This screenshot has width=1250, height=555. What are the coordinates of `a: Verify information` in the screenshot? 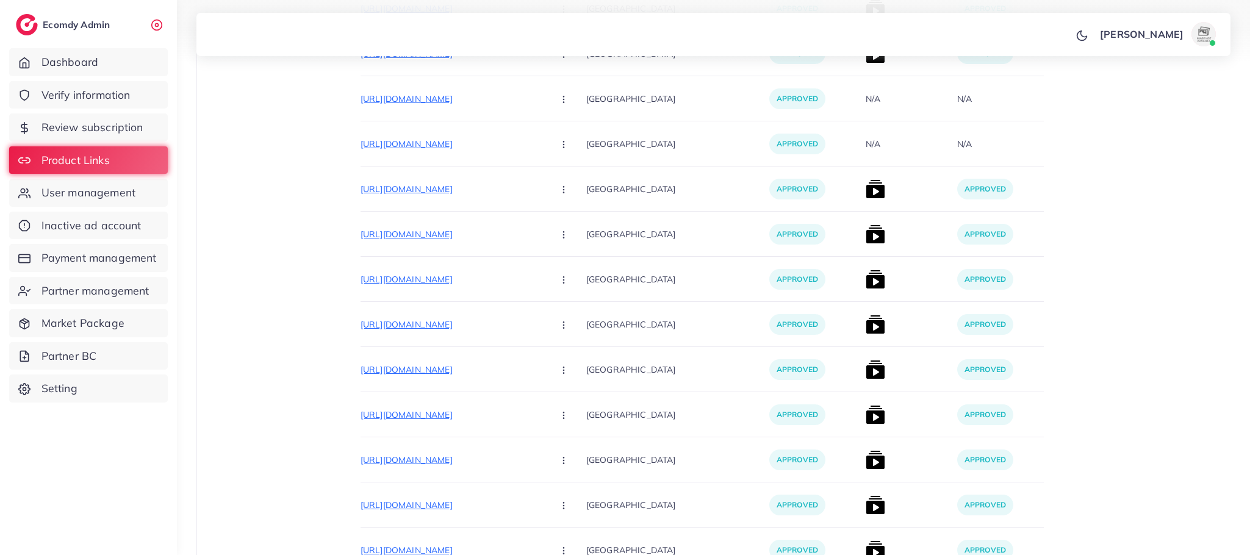 It's located at (88, 95).